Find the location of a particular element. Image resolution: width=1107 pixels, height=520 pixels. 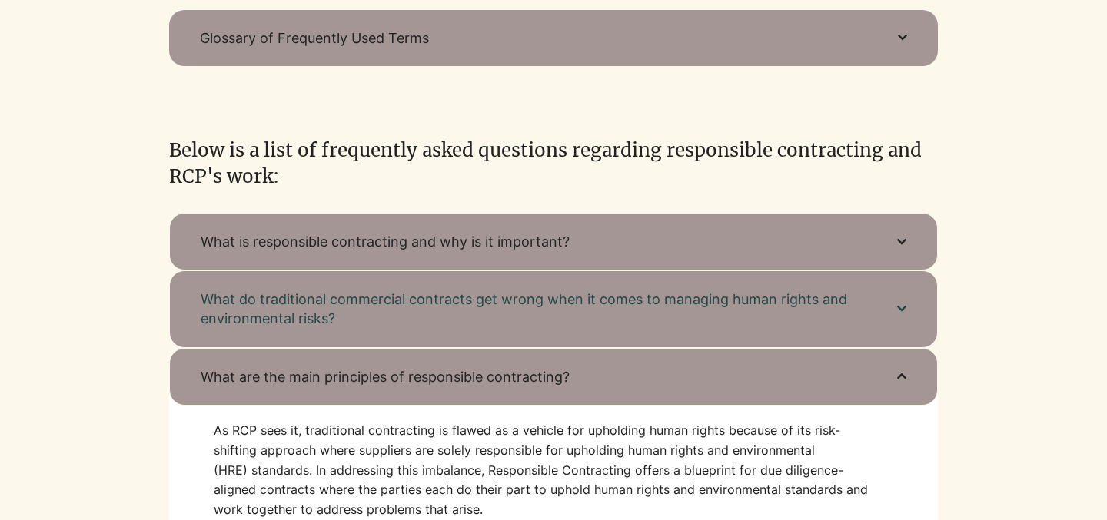

span: What is responsible contracting and why is it important? is located at coordinates (534, 241).